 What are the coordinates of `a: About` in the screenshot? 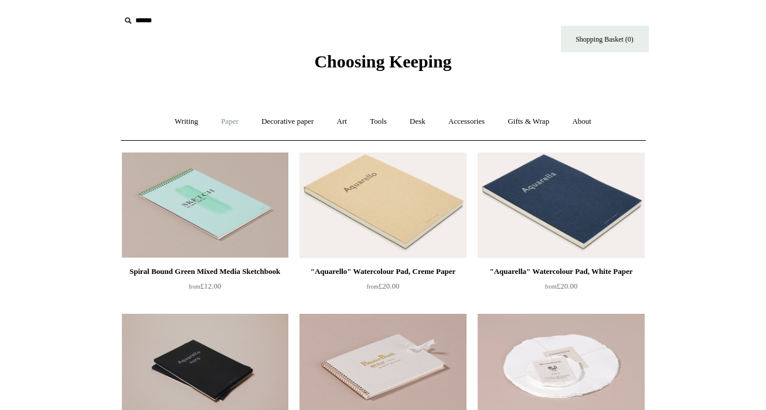 It's located at (581, 121).